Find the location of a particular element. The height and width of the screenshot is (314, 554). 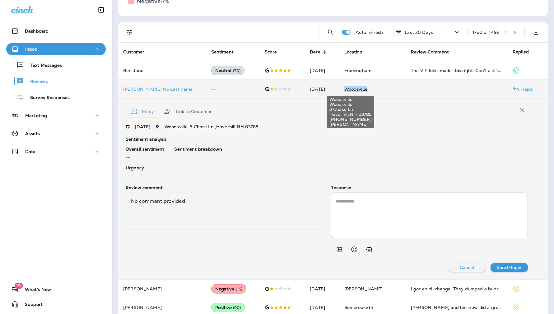

p: Inbox is located at coordinates (31, 49).